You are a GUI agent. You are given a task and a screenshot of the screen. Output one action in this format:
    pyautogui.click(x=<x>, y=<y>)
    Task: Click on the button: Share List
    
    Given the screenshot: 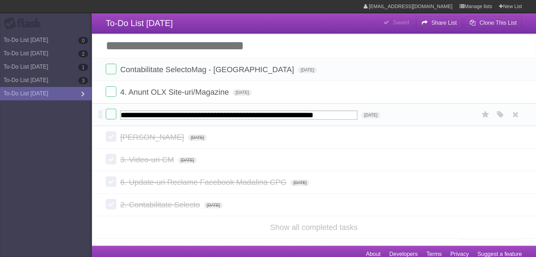 What is the action you would take?
    pyautogui.click(x=439, y=23)
    